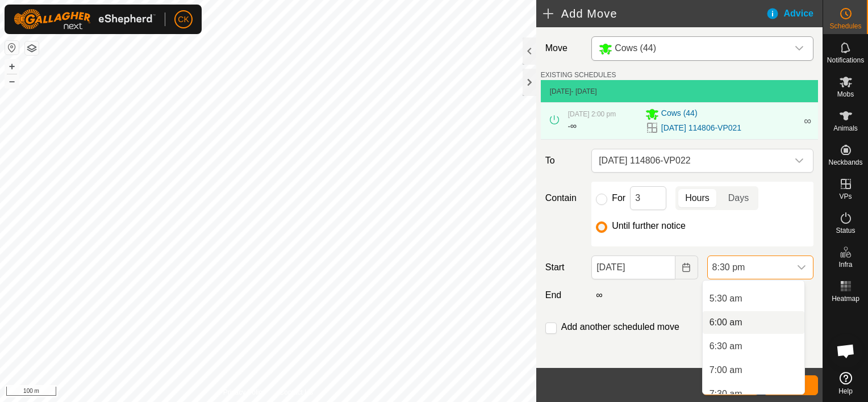 This screenshot has height=402, width=868. What do you see at coordinates (845, 299) in the screenshot?
I see `span: Heatmap` at bounding box center [845, 299].